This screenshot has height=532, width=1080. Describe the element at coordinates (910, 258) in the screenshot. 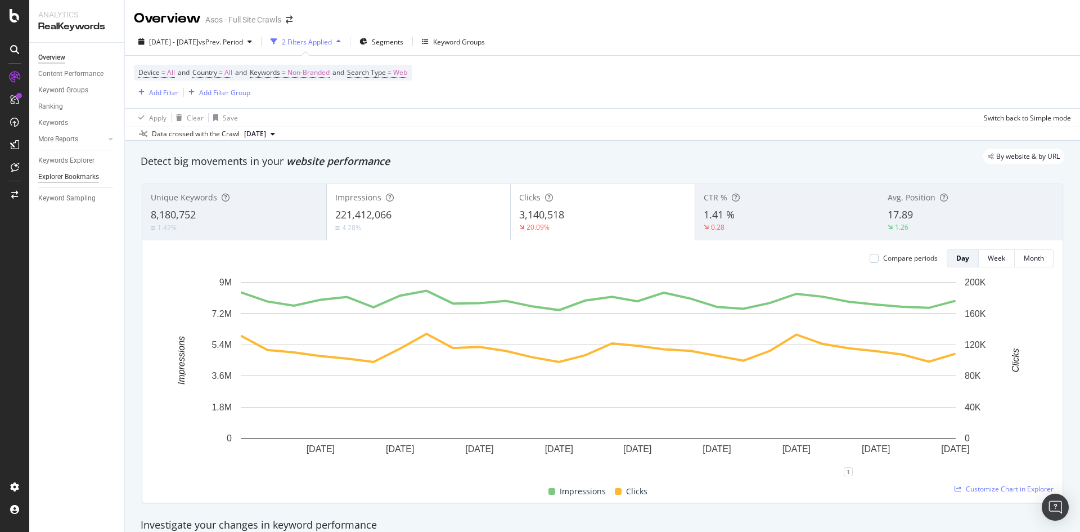

I see `div: Compare periods` at that location.